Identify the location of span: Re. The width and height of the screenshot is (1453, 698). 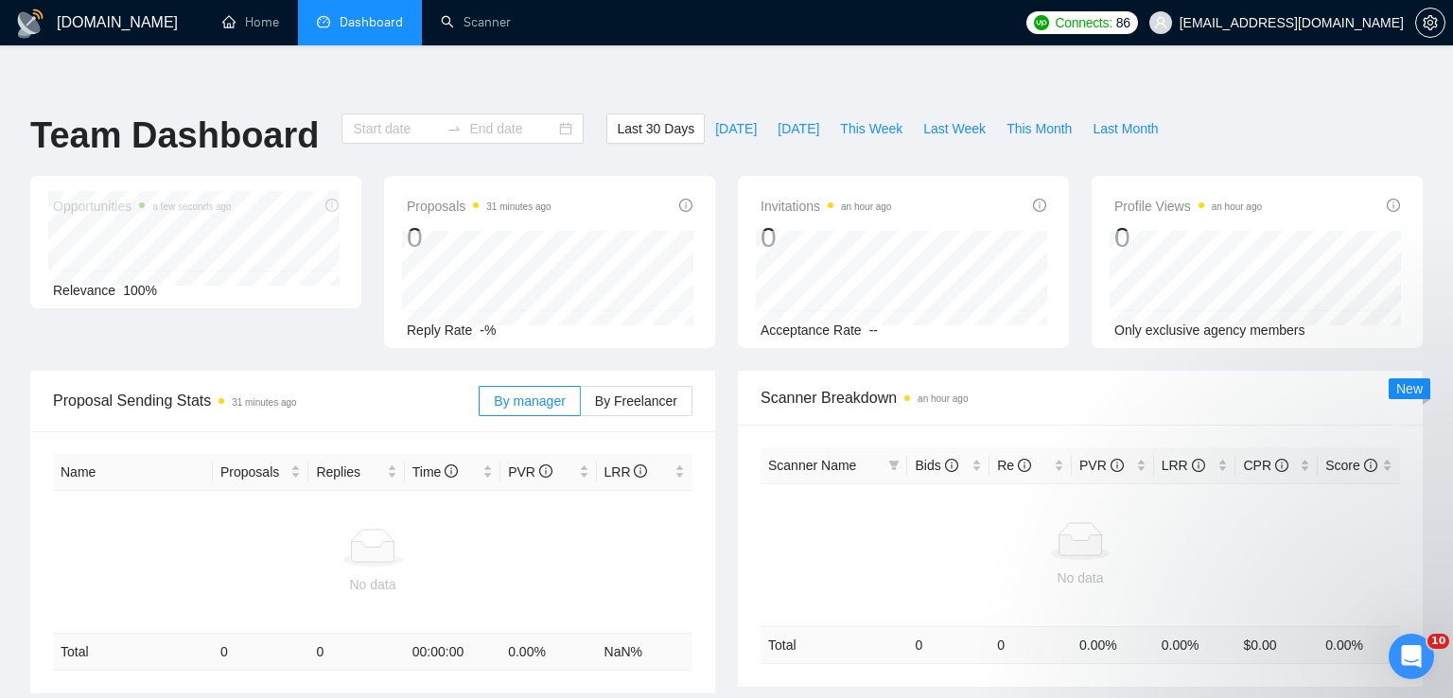
(1014, 465).